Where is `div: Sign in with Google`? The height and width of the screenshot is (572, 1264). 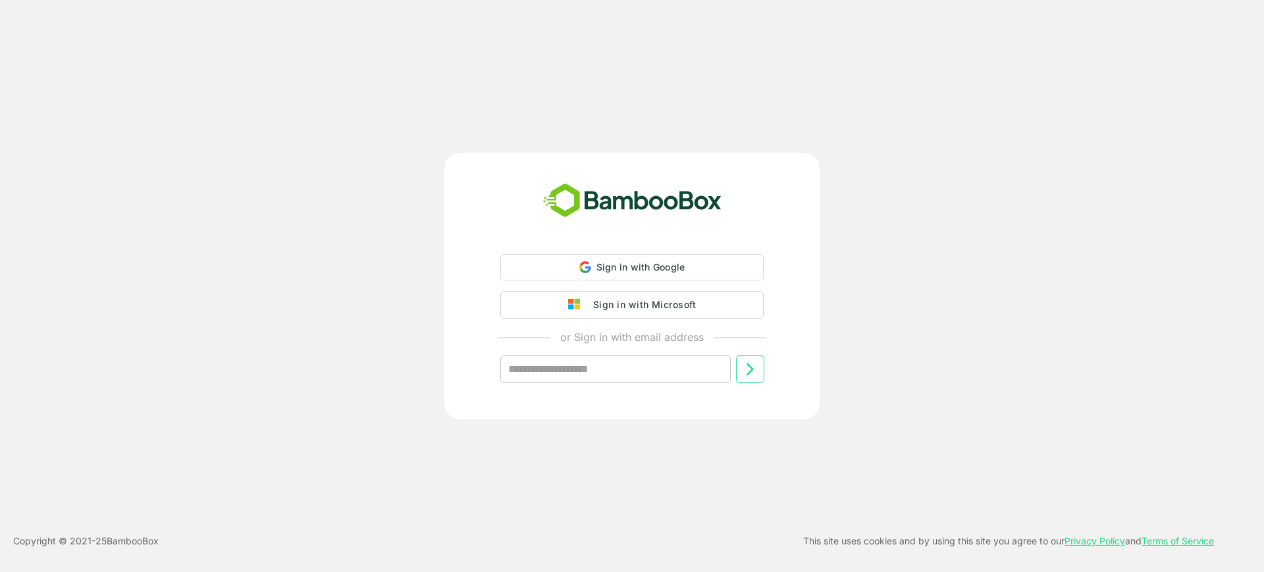 div: Sign in with Google is located at coordinates (632, 267).